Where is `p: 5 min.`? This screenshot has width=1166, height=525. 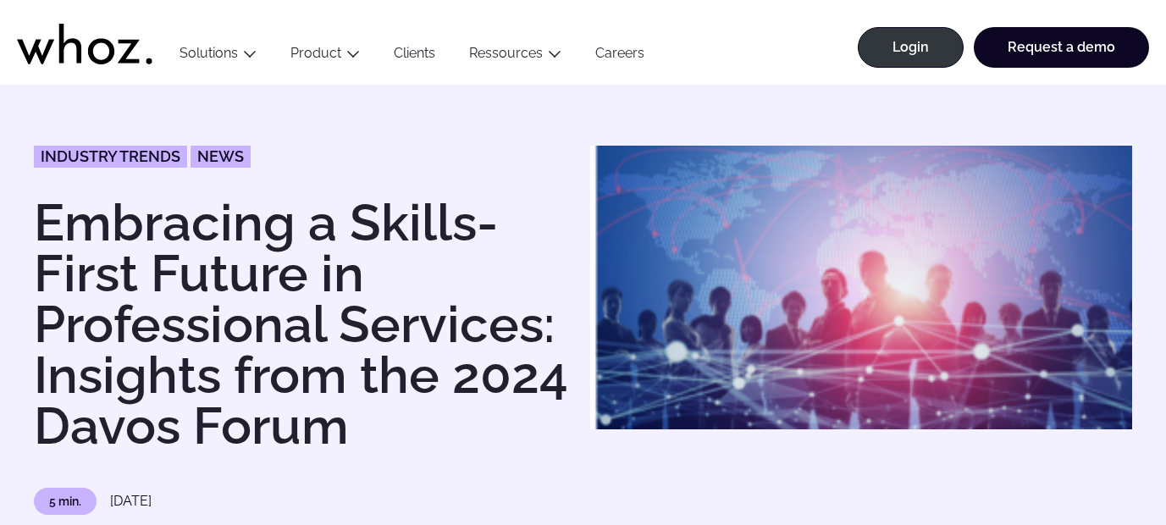
p: 5 min. is located at coordinates (65, 501).